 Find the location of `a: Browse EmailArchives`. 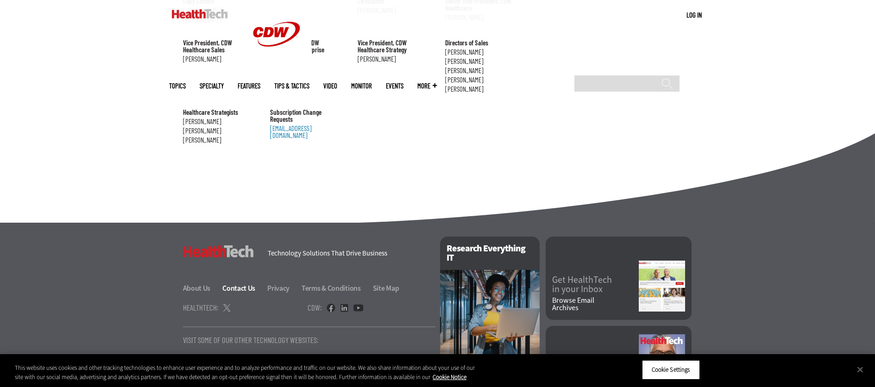

a: Browse EmailArchives is located at coordinates (595, 304).